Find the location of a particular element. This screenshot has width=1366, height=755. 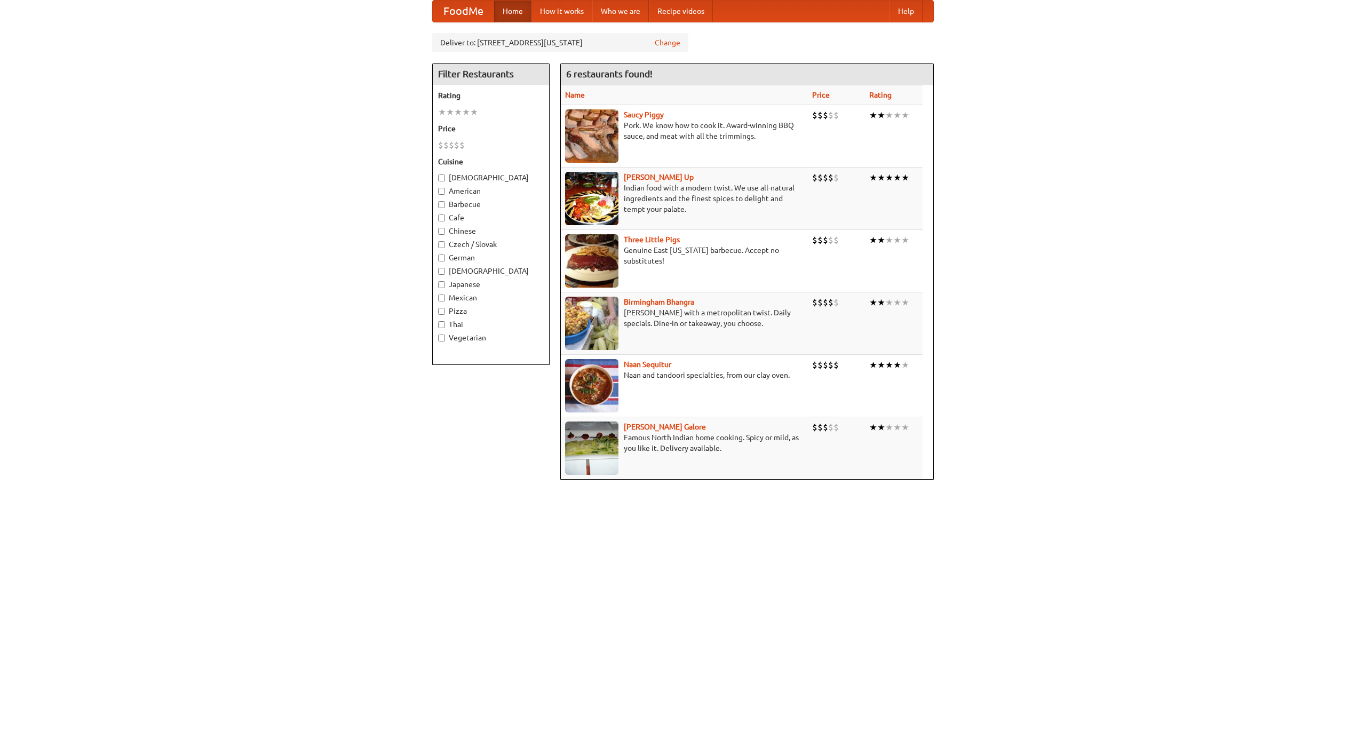

h5: Cuisine is located at coordinates (491, 162).